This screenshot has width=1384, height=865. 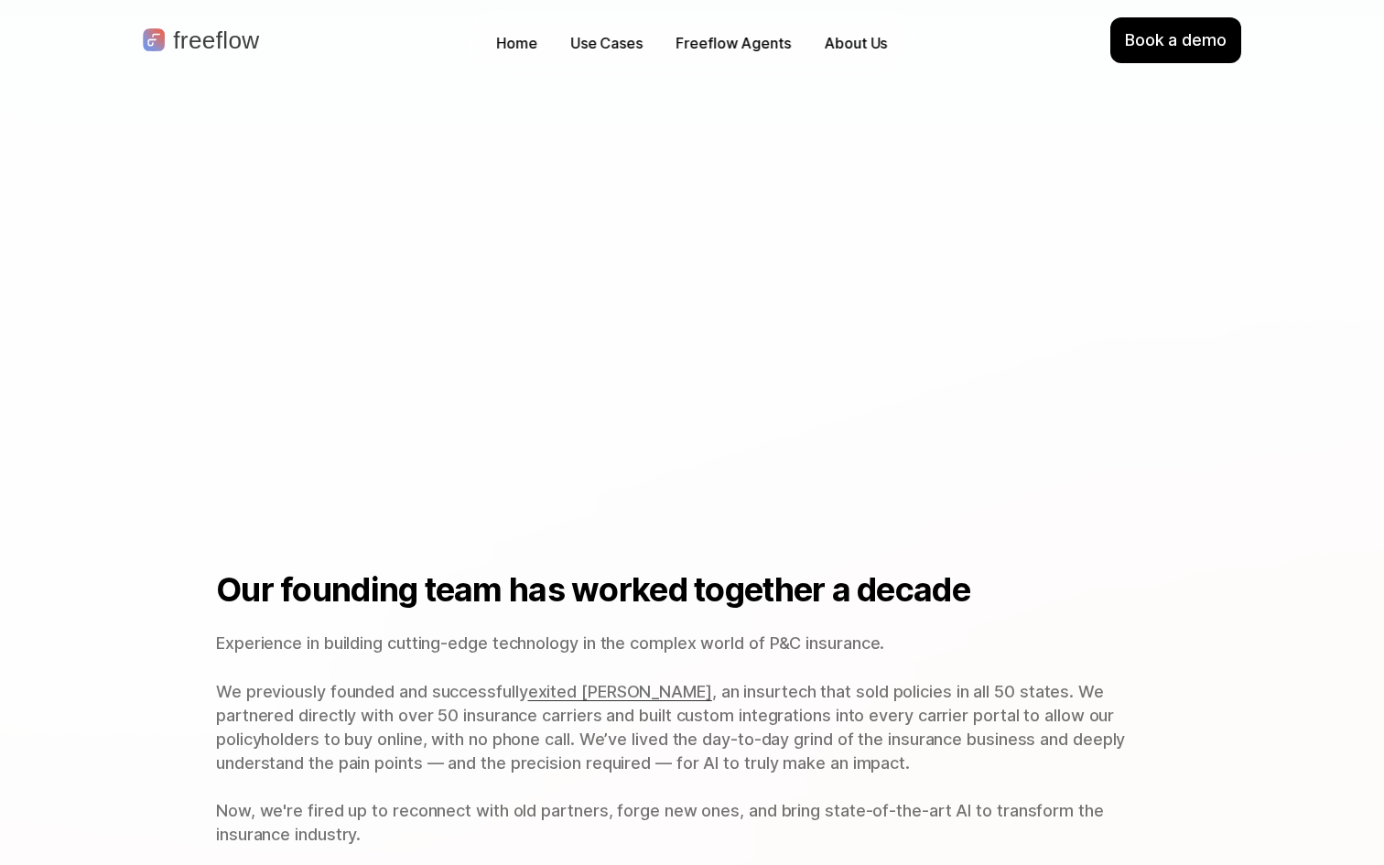 I want to click on span: , an insurtech that sold policies in all 50 states. We partnered directly with over 50 insurance ..., so click(x=673, y=763).